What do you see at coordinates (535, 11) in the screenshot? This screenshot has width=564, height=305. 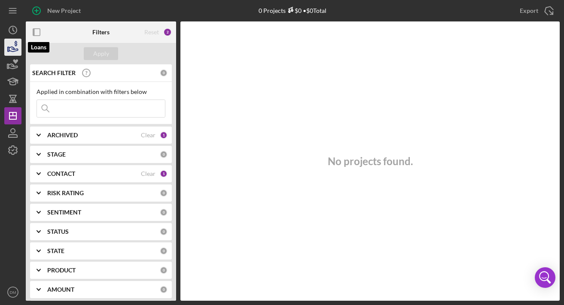 I see `button: Export` at bounding box center [535, 11].